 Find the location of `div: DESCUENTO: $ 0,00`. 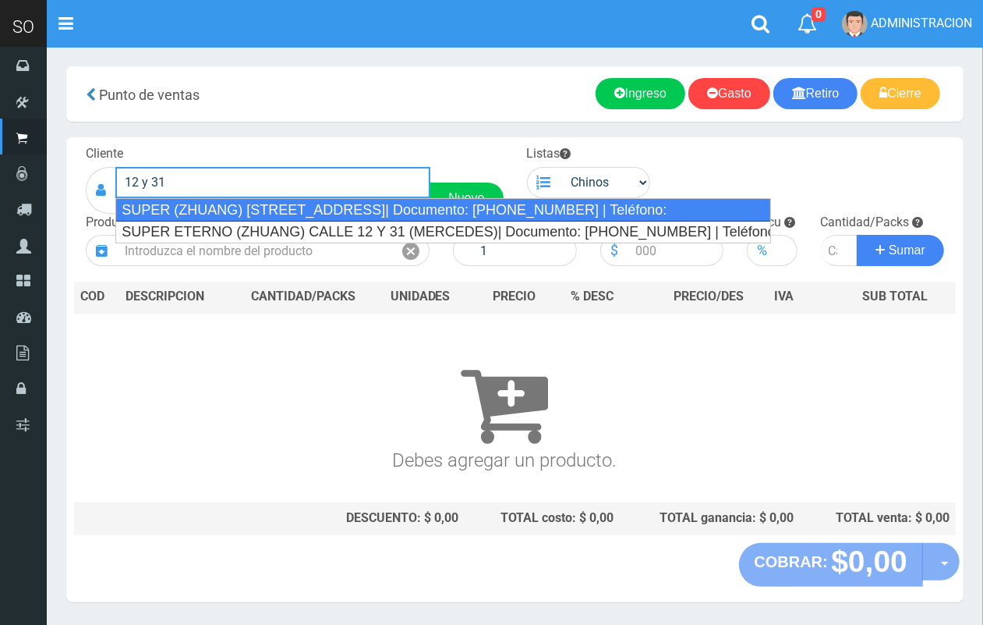

div: DESCUENTO: $ 0,00 is located at coordinates (348, 518).